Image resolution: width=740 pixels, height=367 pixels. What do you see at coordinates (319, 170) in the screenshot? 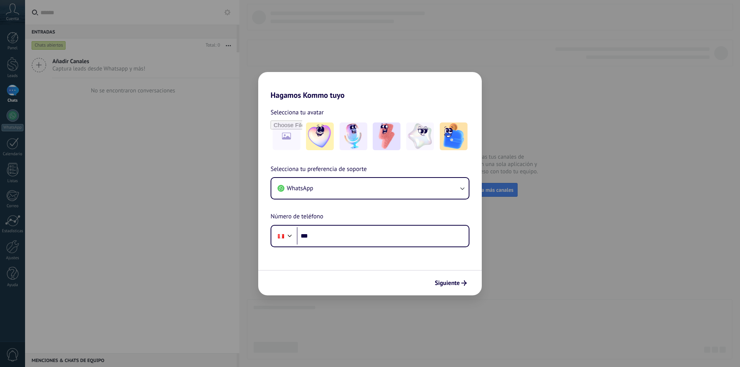
I see `span: Selecciona tu preferencia de soporte` at bounding box center [319, 170].